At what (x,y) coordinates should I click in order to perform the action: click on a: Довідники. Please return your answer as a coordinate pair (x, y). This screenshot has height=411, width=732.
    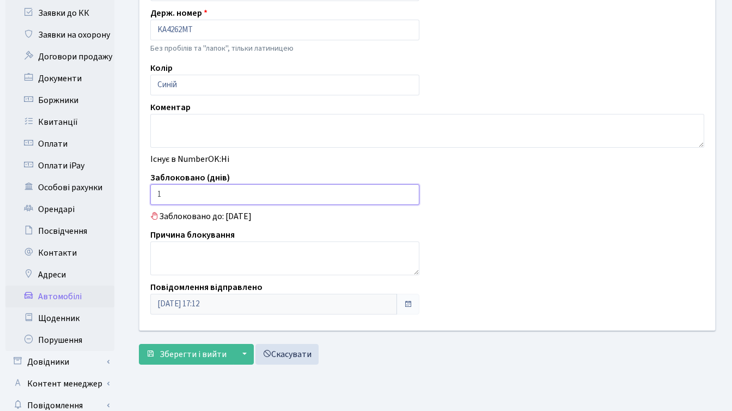
    Looking at the image, I should click on (60, 362).